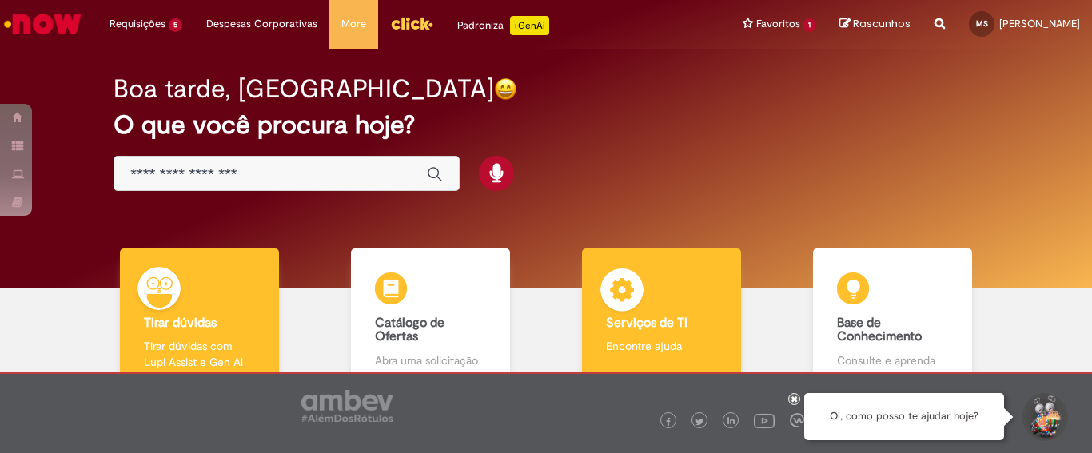 The width and height of the screenshot is (1092, 453). I want to click on b: Tirar dúvidas, so click(180, 323).